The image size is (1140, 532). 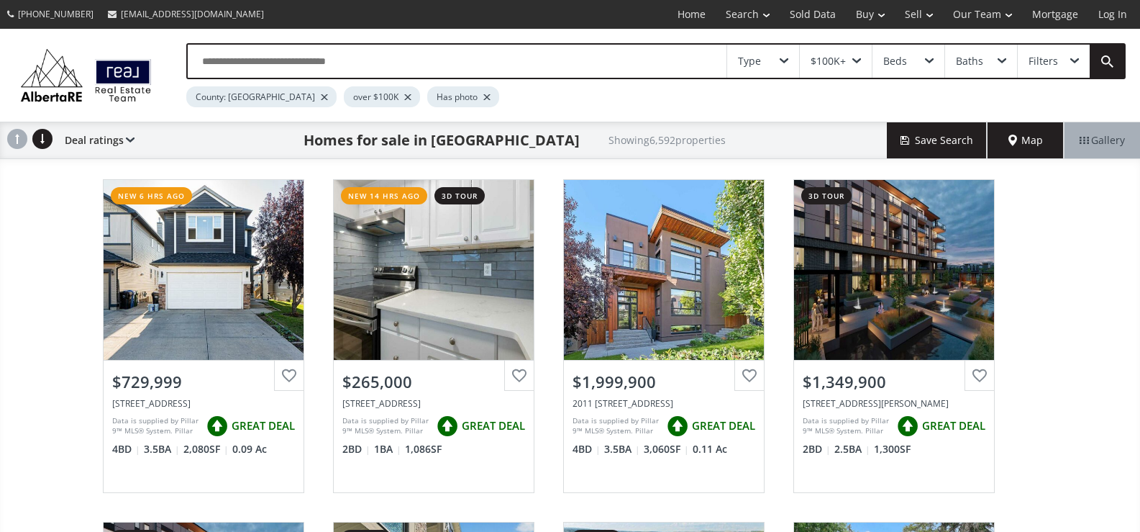 What do you see at coordinates (1026, 140) in the screenshot?
I see `span: Map` at bounding box center [1026, 140].